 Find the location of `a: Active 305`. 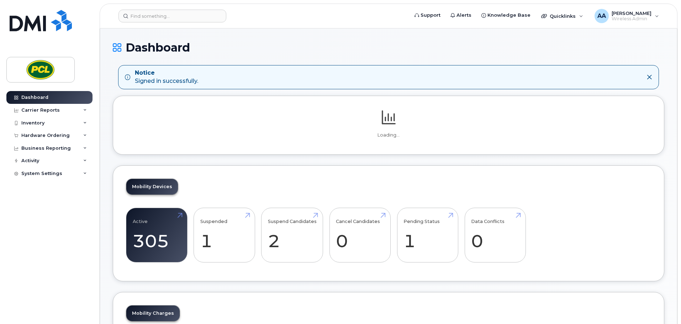

a: Active 305 is located at coordinates (157, 235).